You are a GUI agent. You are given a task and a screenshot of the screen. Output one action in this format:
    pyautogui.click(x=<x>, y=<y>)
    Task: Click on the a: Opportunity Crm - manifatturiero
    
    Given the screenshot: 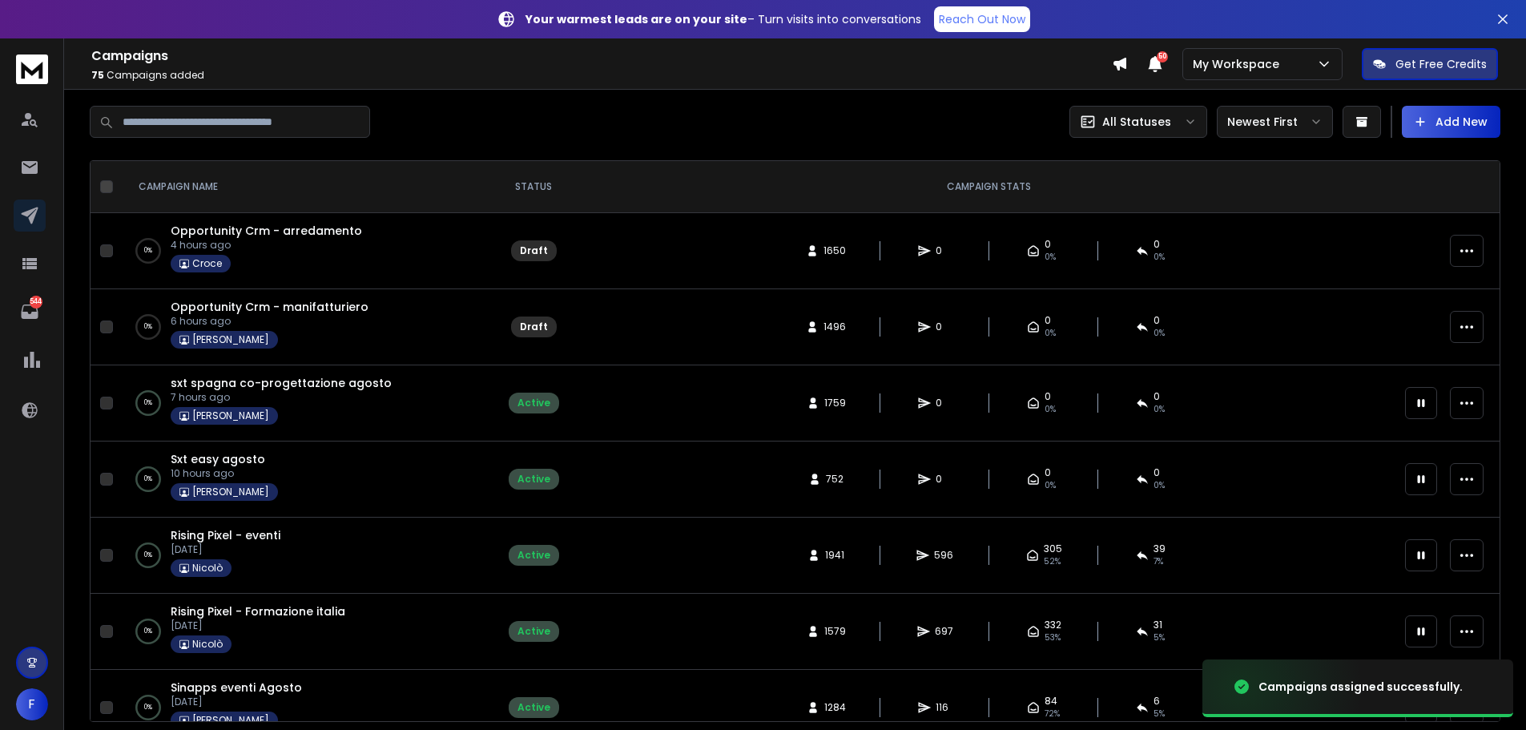 What is the action you would take?
    pyautogui.click(x=269, y=307)
    